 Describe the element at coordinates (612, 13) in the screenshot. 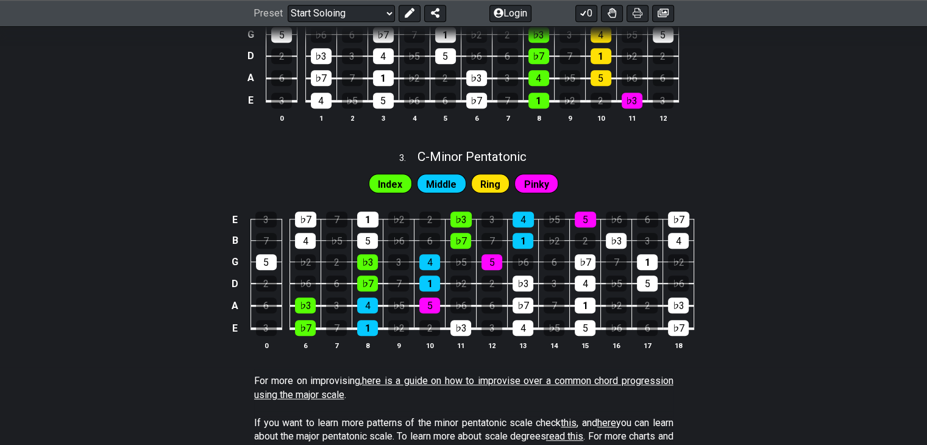

I see `button: Toggle Dexterity for all fretkits` at that location.